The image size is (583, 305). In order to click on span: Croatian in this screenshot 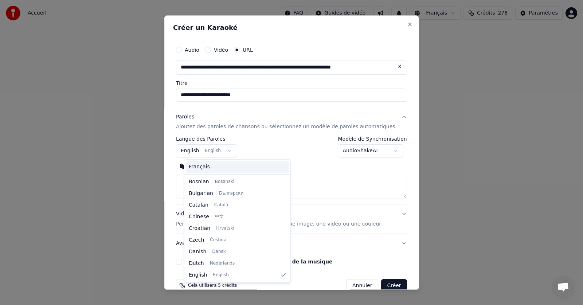, I will do `click(199, 229)`.